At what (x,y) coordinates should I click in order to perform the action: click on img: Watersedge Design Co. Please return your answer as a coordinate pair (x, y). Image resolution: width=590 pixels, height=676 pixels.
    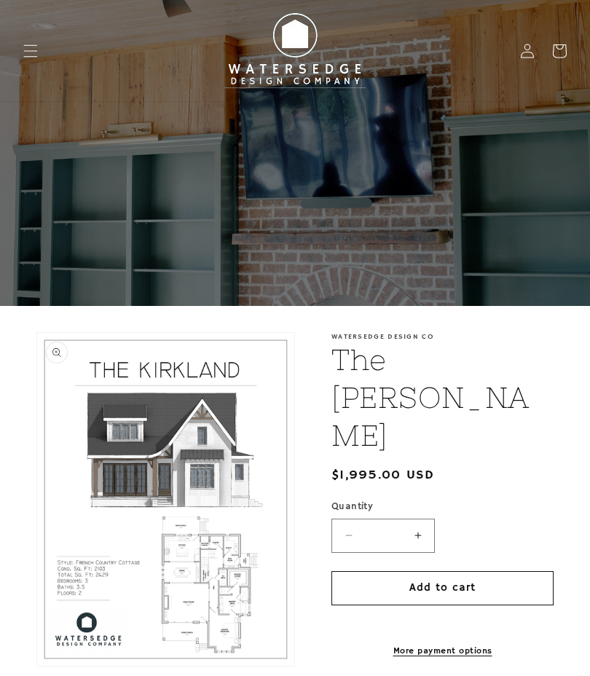
    Looking at the image, I should click on (295, 51).